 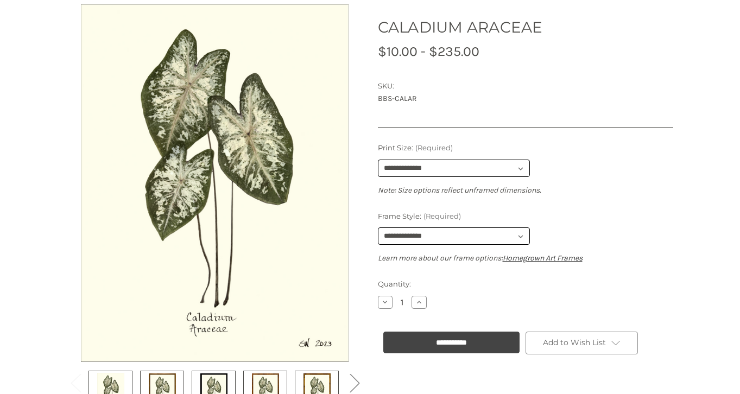 I want to click on span: Add to Wish List, so click(x=574, y=343).